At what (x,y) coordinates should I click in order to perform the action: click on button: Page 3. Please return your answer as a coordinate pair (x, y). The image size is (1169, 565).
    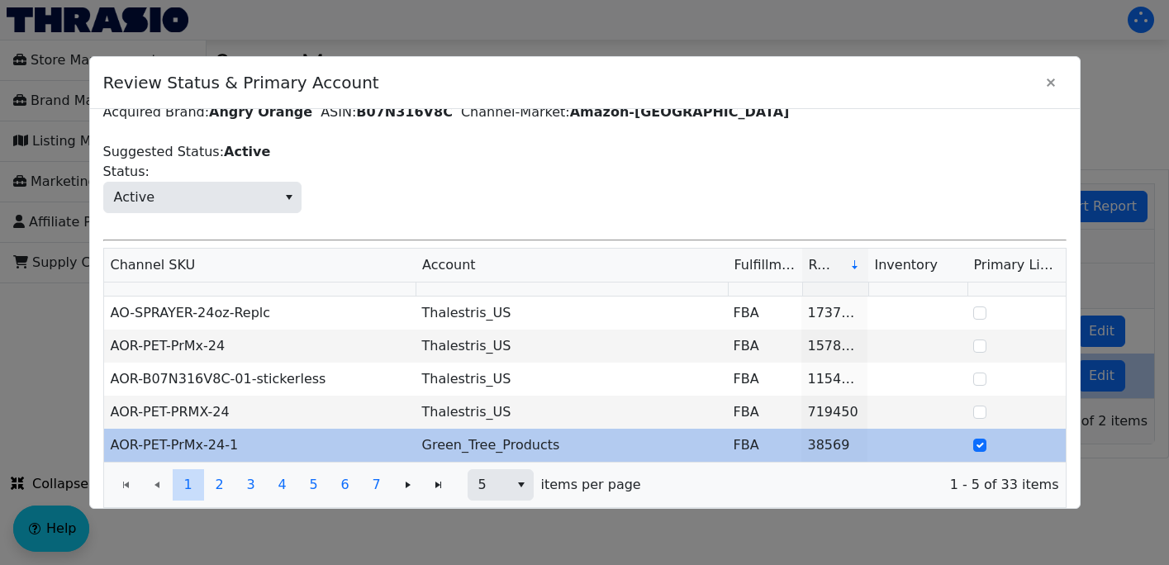
    Looking at the image, I should click on (251, 485).